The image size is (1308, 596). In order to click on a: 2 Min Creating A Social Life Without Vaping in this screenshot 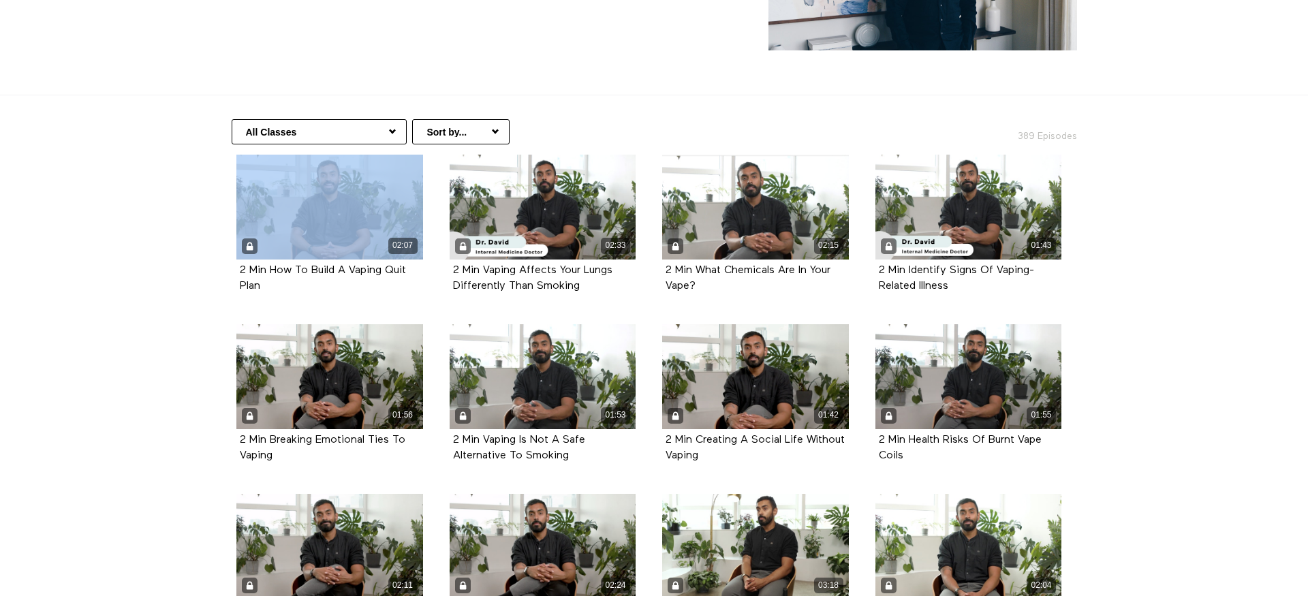, I will do `click(755, 448)`.